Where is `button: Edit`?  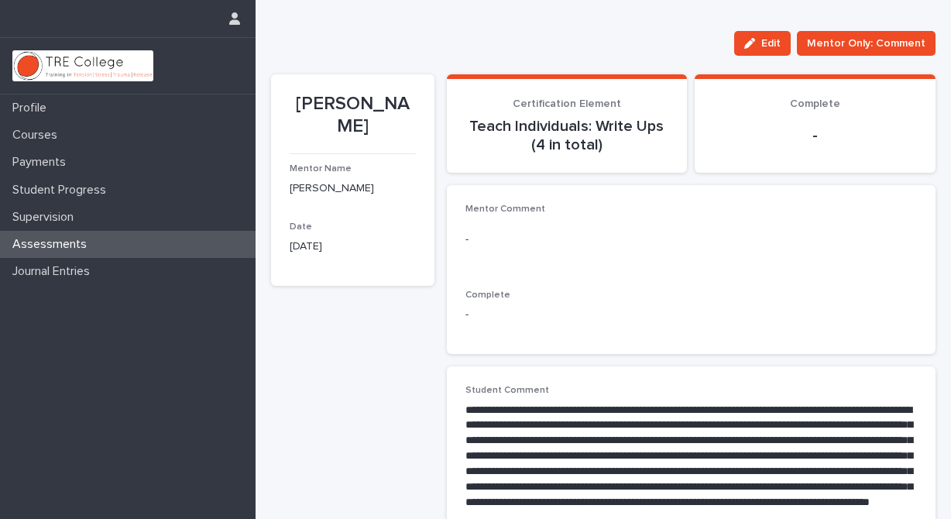 button: Edit is located at coordinates (762, 43).